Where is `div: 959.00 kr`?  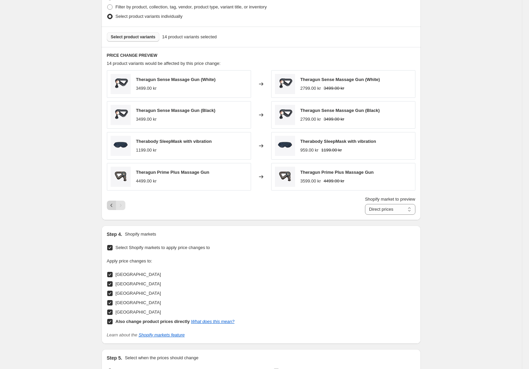 div: 959.00 kr is located at coordinates (309, 150).